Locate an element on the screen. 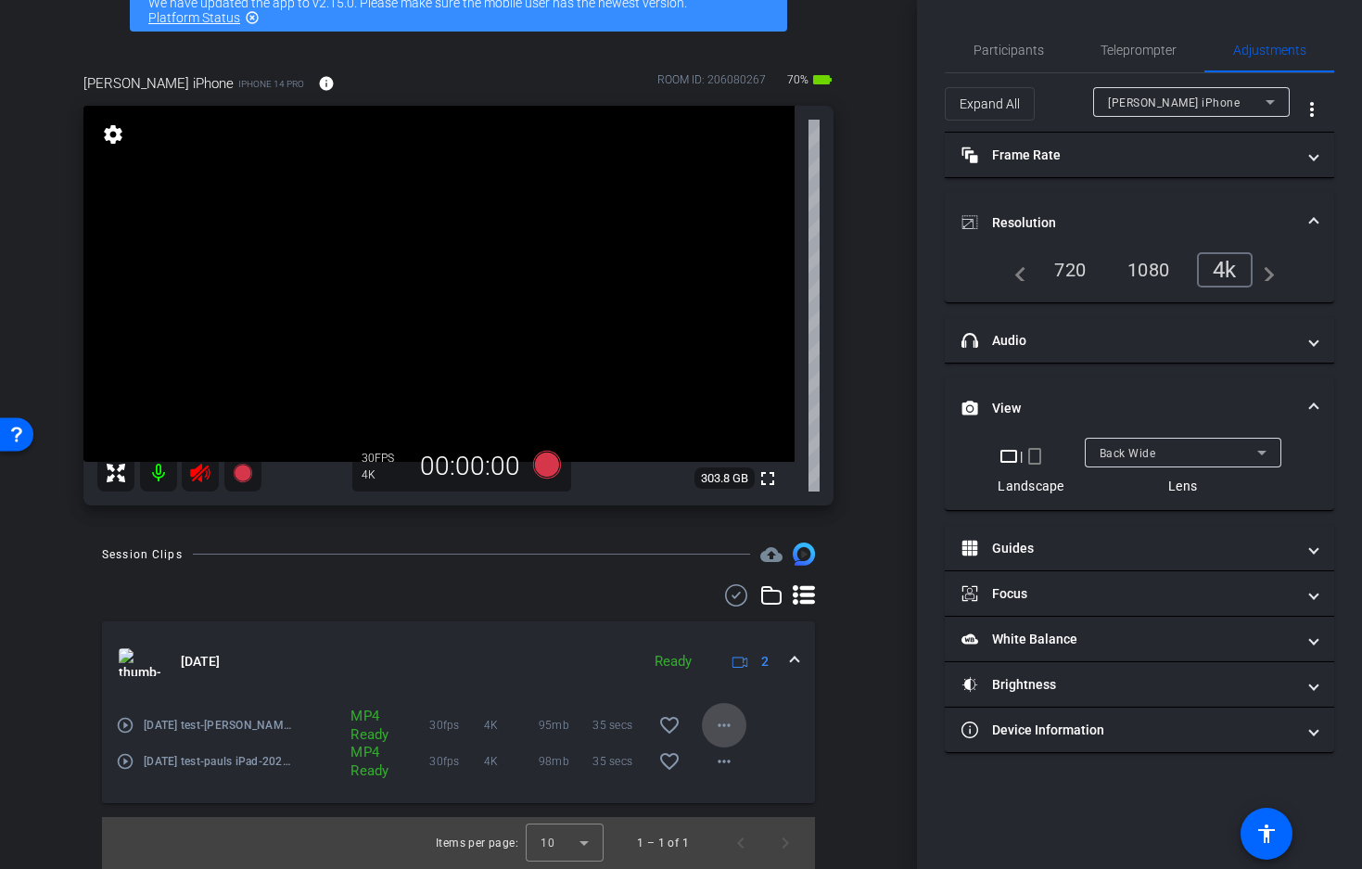  span: Back Wide is located at coordinates (1128, 454).